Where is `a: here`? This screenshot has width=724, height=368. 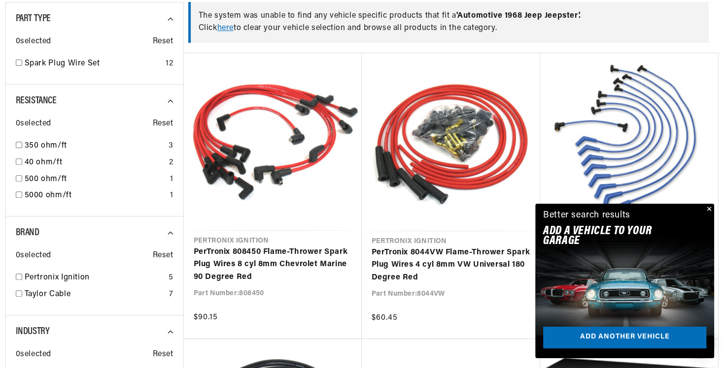
a: here is located at coordinates (225, 28).